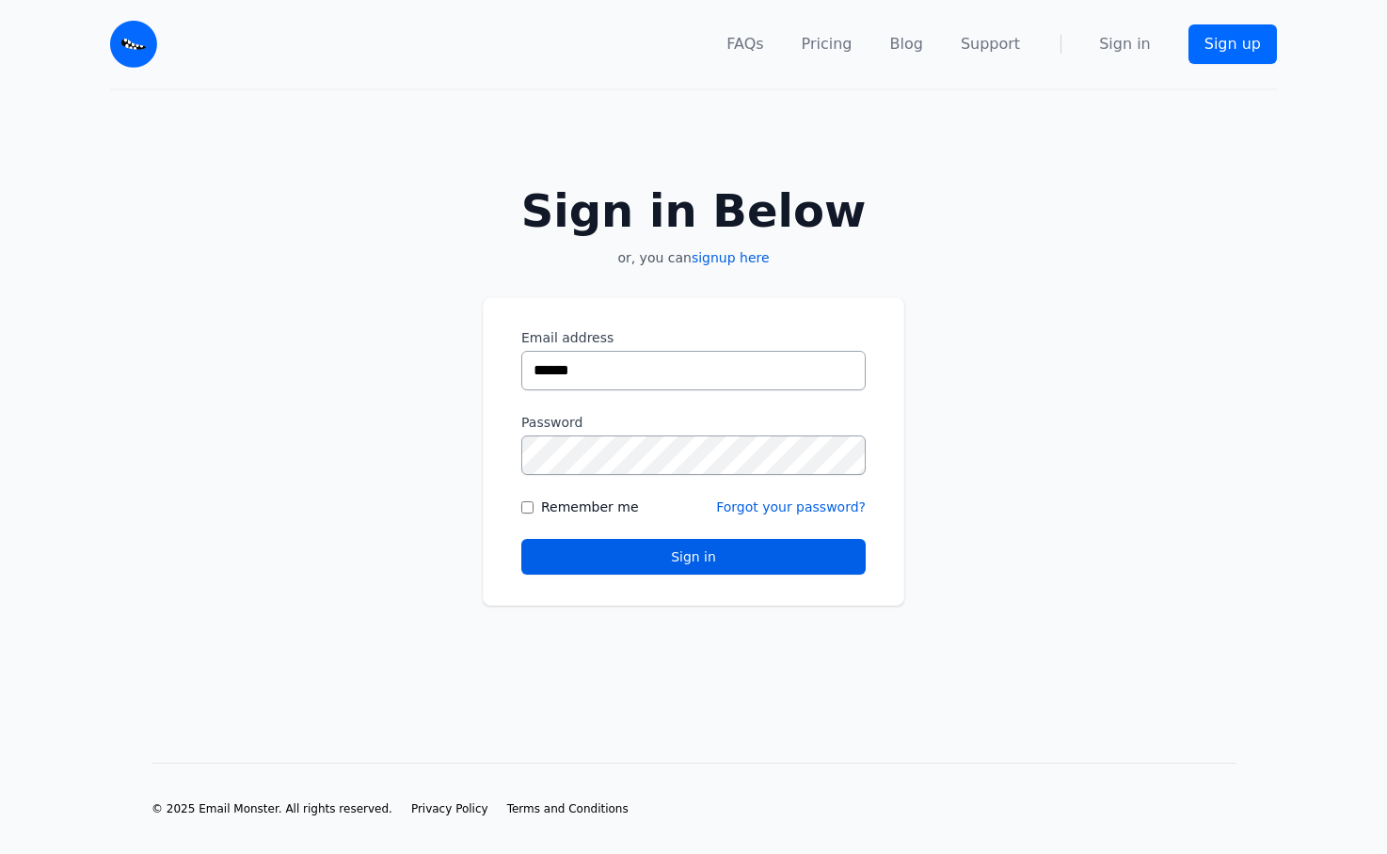 The height and width of the screenshot is (854, 1387). I want to click on a: Privacy Policy, so click(450, 809).